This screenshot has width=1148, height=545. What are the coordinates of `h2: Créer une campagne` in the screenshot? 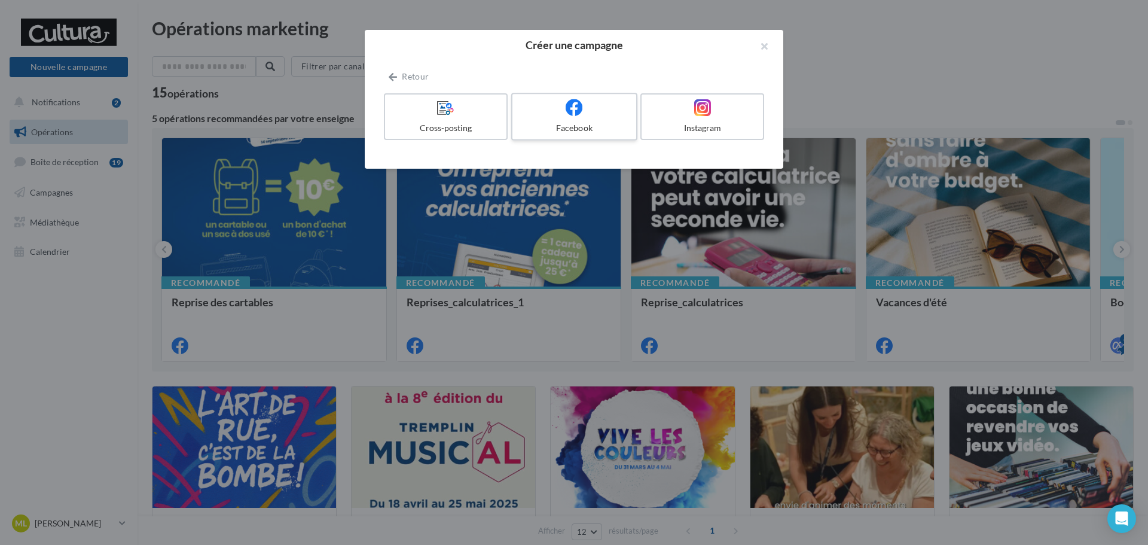 It's located at (574, 45).